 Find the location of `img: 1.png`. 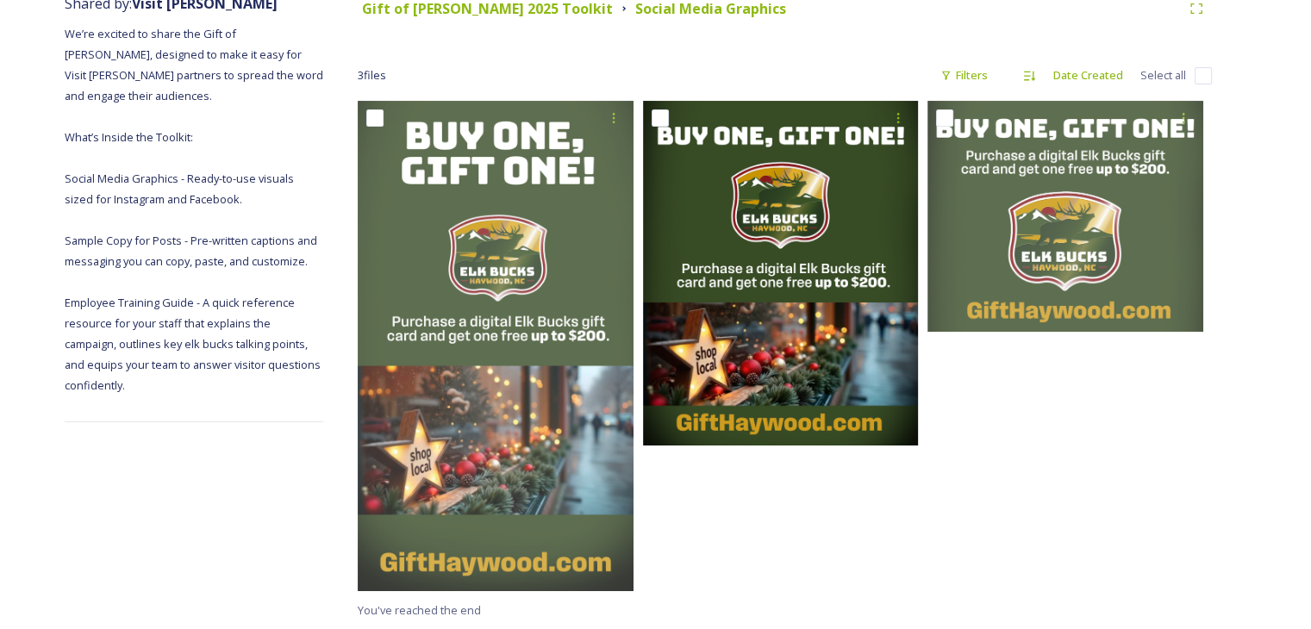

img: 1.png is located at coordinates (1065, 216).